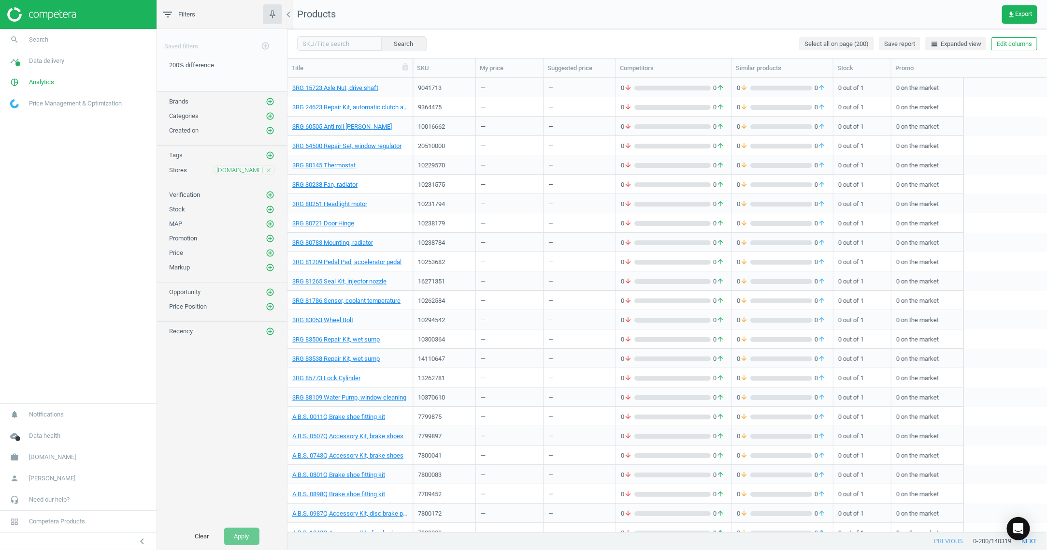  Describe the element at coordinates (348, 436) in the screenshot. I see `a: A.B.S. 0507Q Accessory Kit, brake shoes` at that location.